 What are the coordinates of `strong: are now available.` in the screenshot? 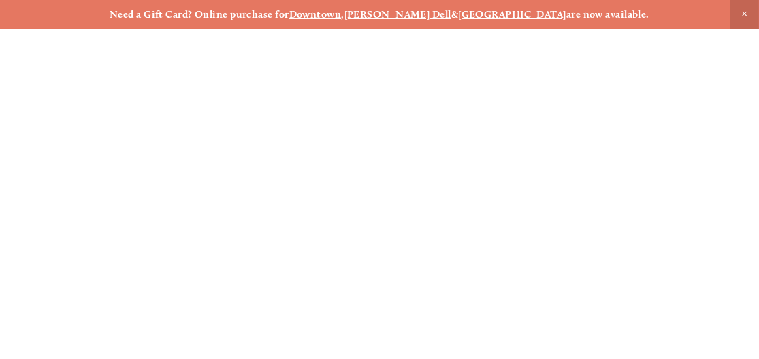 It's located at (608, 14).